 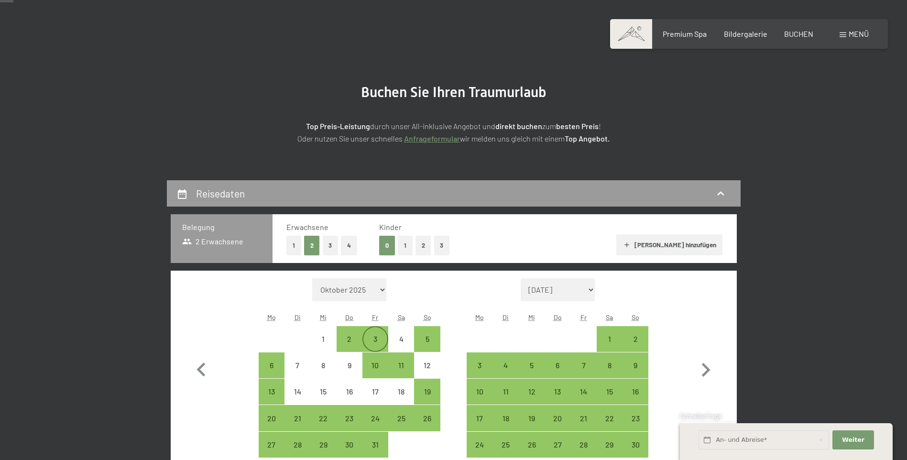 I want to click on button: 0, so click(x=387, y=245).